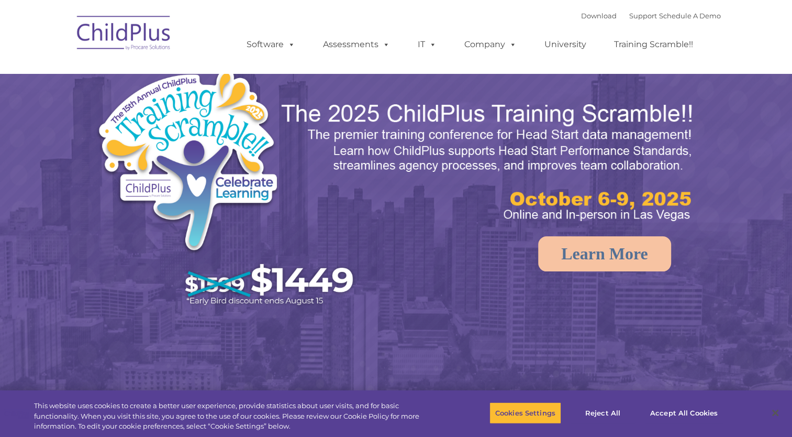  Describe the element at coordinates (603, 413) in the screenshot. I see `button: Reject All` at that location.